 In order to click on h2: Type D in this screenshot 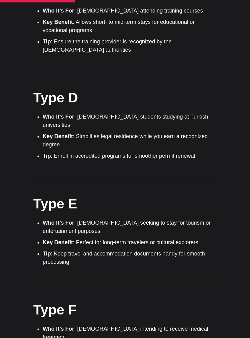, I will do `click(125, 97)`.